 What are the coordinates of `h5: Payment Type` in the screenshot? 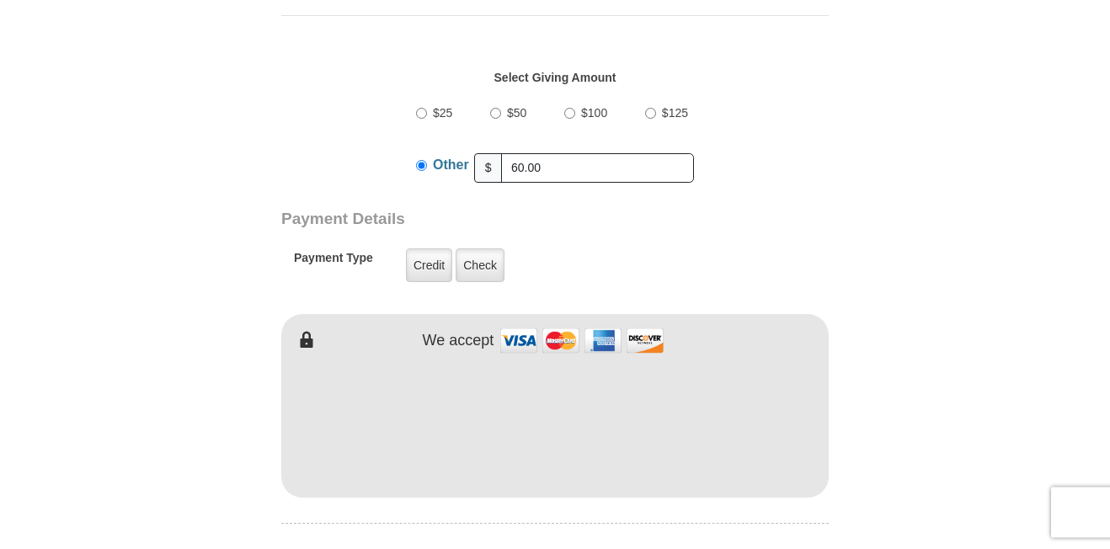 It's located at (334, 262).